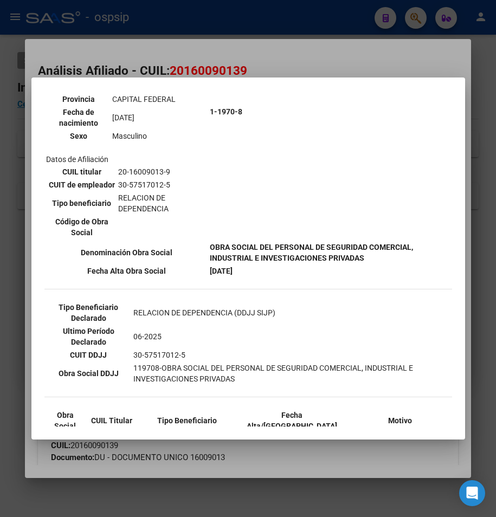  What do you see at coordinates (88, 312) in the screenshot?
I see `th: Tipo Beneficiario Declarado` at bounding box center [88, 312].